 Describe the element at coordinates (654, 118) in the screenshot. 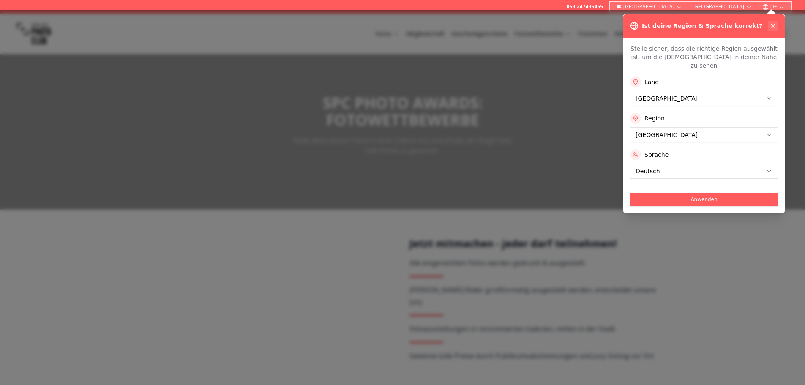

I see `label: Region` at that location.